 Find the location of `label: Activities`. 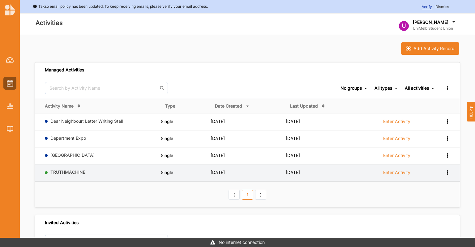

label: Activities is located at coordinates (49, 23).